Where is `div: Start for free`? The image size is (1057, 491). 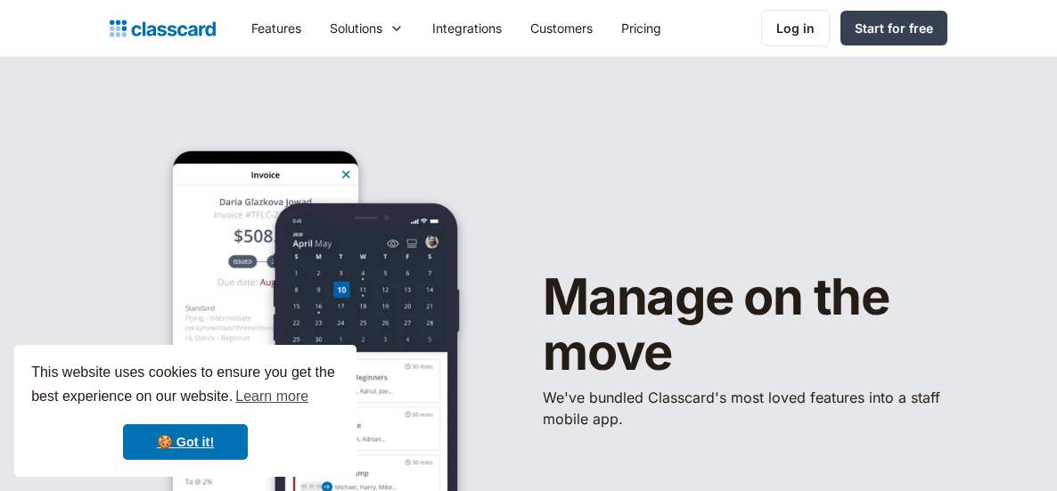
div: Start for free is located at coordinates (894, 28).